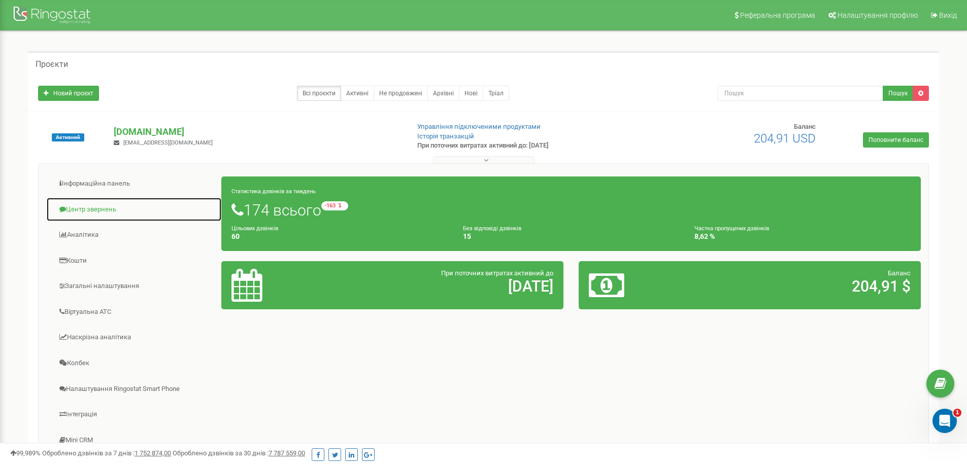  I want to click on span: 99,989%, so click(25, 453).